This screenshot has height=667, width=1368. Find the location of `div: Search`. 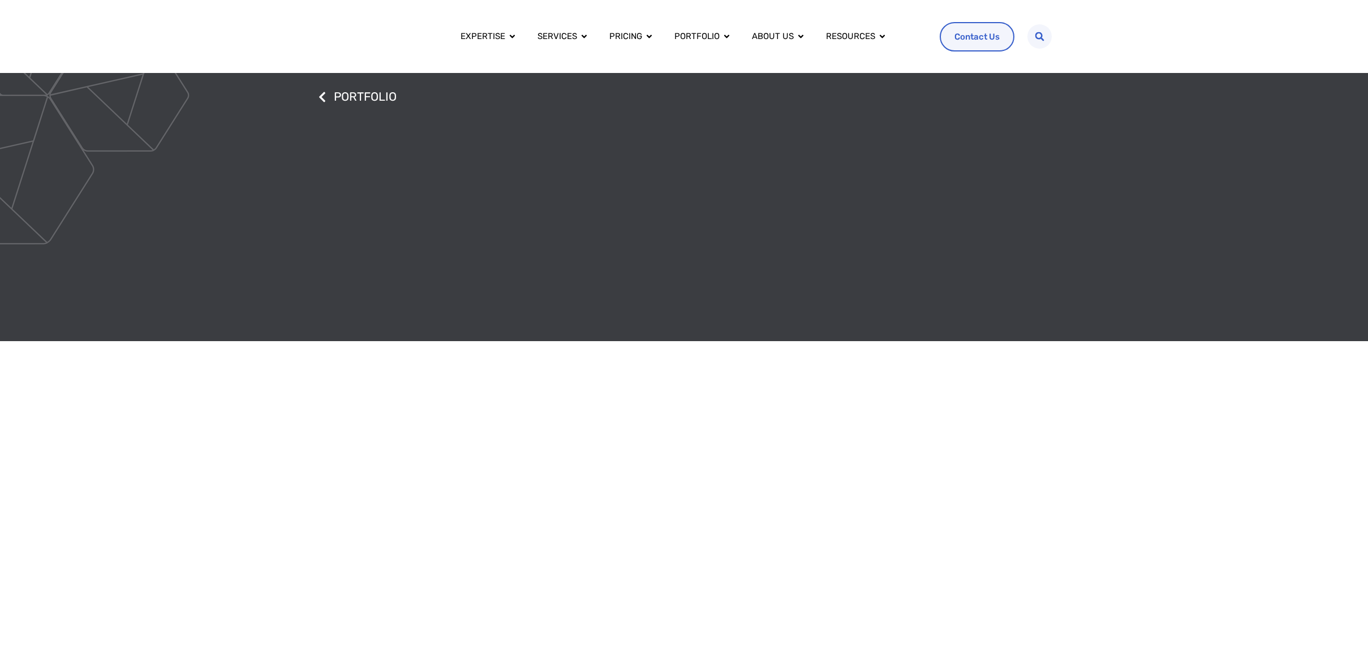

div: Search is located at coordinates (1039, 36).